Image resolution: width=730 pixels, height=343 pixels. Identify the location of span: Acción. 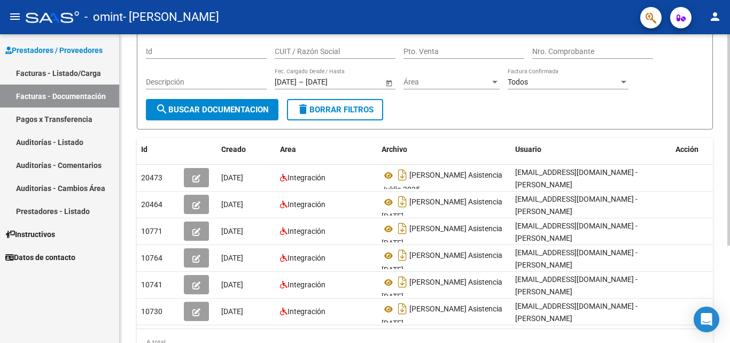
(687, 149).